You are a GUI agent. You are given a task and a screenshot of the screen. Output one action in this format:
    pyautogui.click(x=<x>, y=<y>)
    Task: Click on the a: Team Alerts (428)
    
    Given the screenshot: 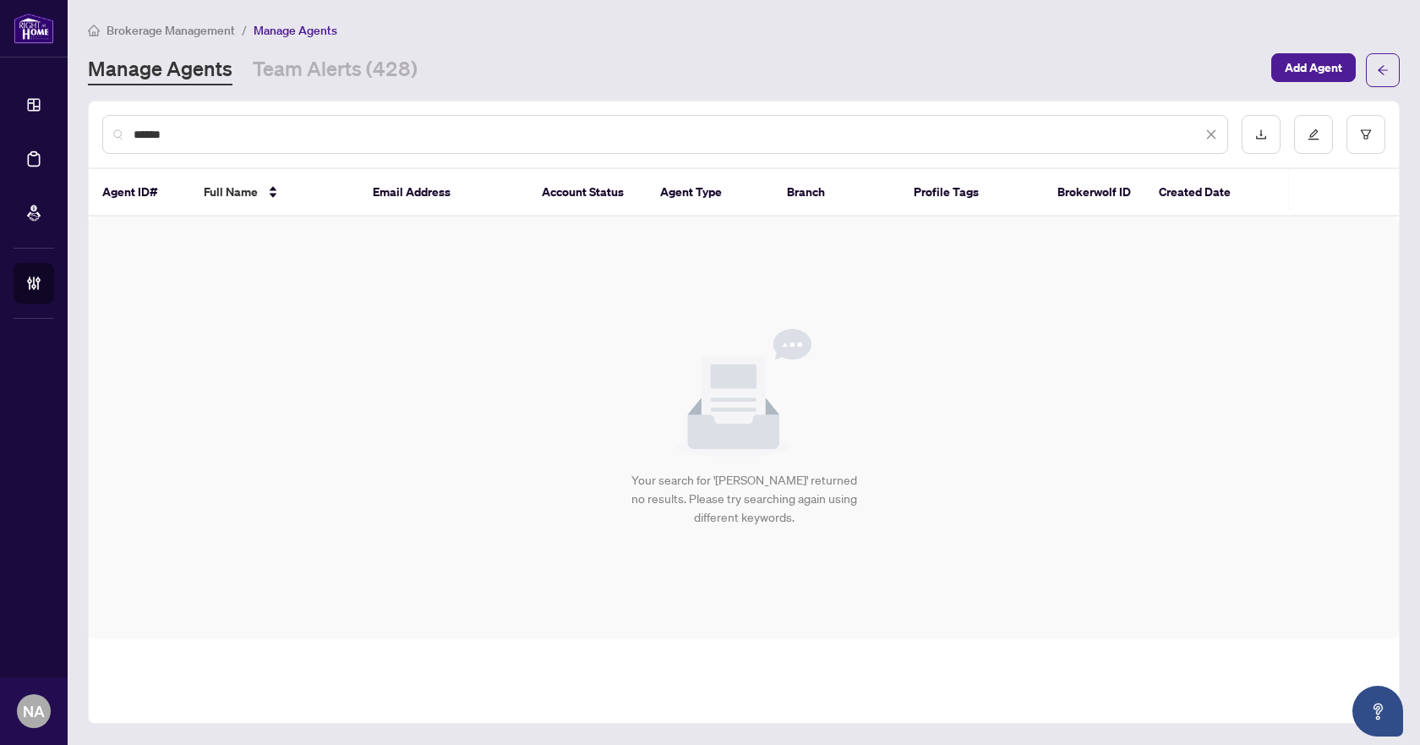 What is the action you would take?
    pyautogui.click(x=335, y=70)
    